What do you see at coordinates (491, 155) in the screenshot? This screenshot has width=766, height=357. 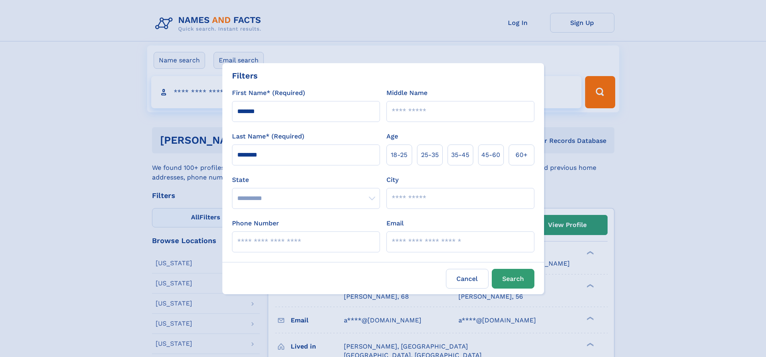 I see `span: 45‑60` at bounding box center [491, 155].